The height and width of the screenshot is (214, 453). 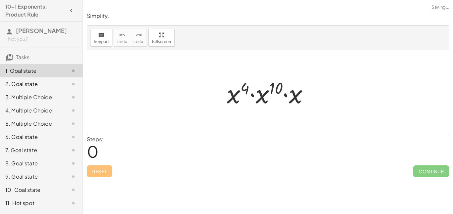 What do you see at coordinates (268, 16) in the screenshot?
I see `p: Simplify.` at bounding box center [268, 16].